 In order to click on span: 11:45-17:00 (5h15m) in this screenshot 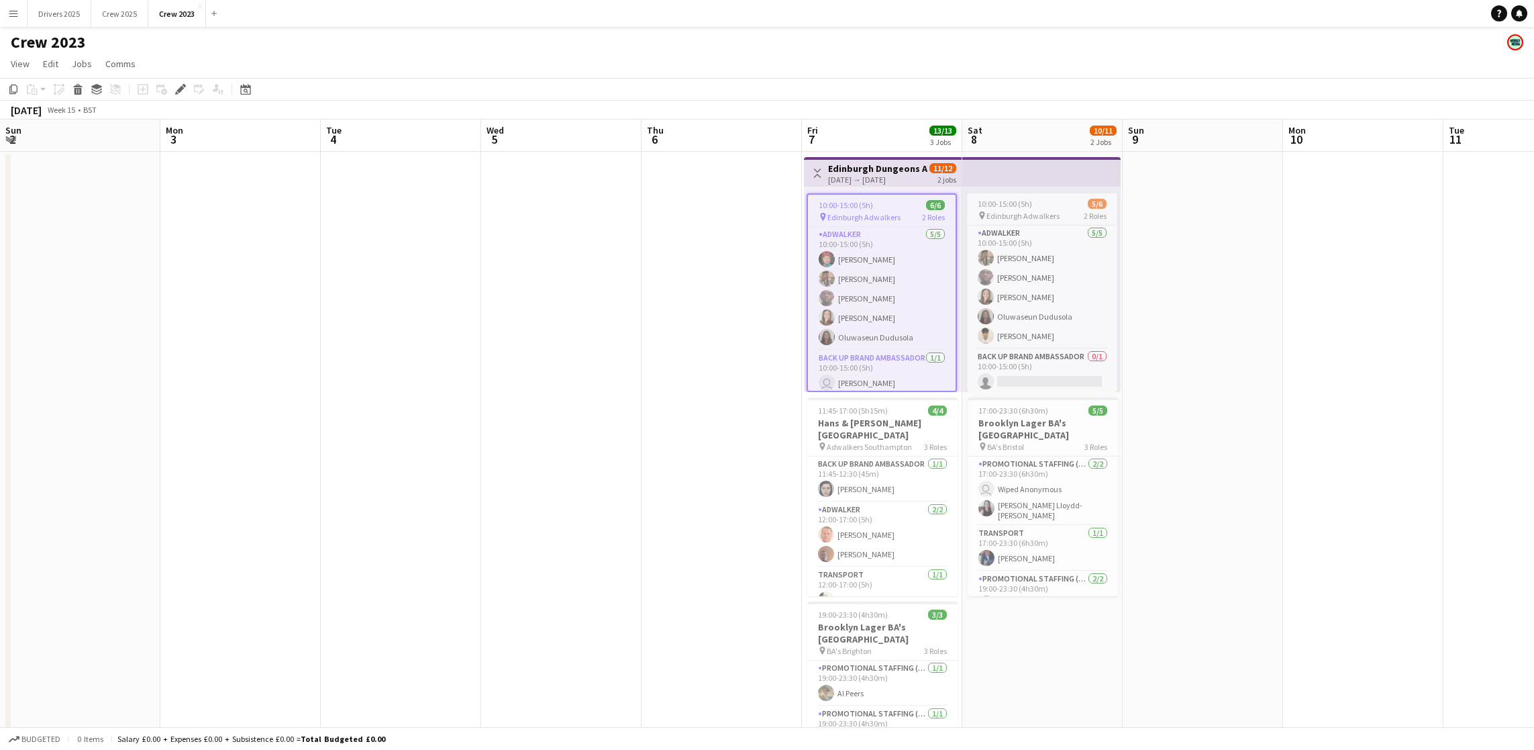, I will do `click(853, 410)`.